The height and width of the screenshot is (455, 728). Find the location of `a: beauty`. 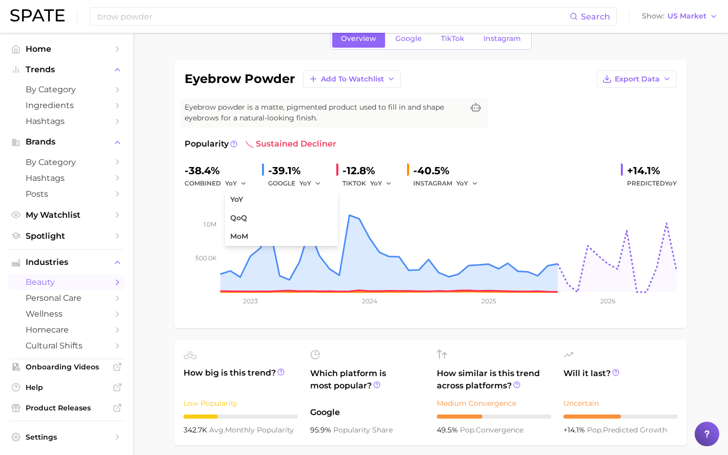

a: beauty is located at coordinates (67, 282).